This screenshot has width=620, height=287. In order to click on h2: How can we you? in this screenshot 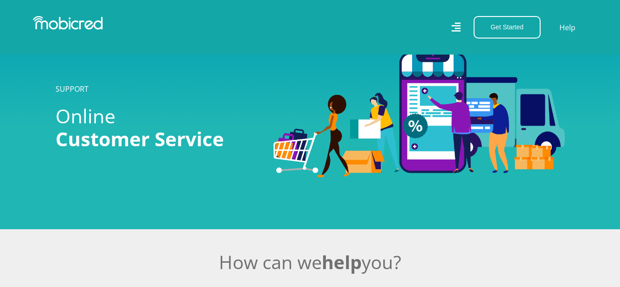, I will do `click(310, 262)`.